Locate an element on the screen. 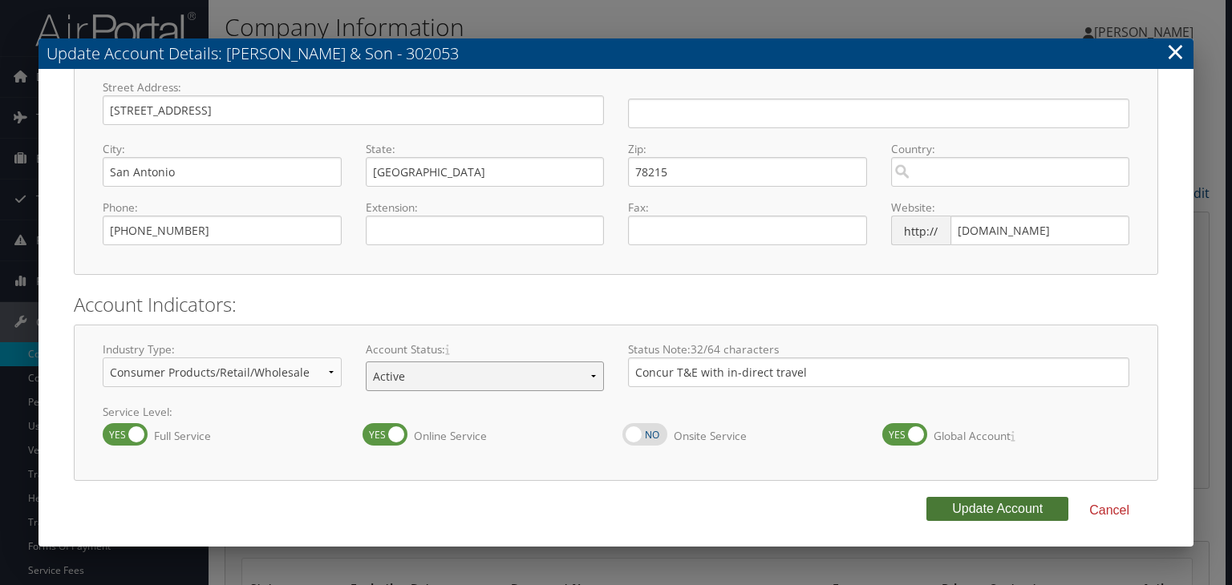 The image size is (1232, 585). label: Service Level: is located at coordinates (616, 412).